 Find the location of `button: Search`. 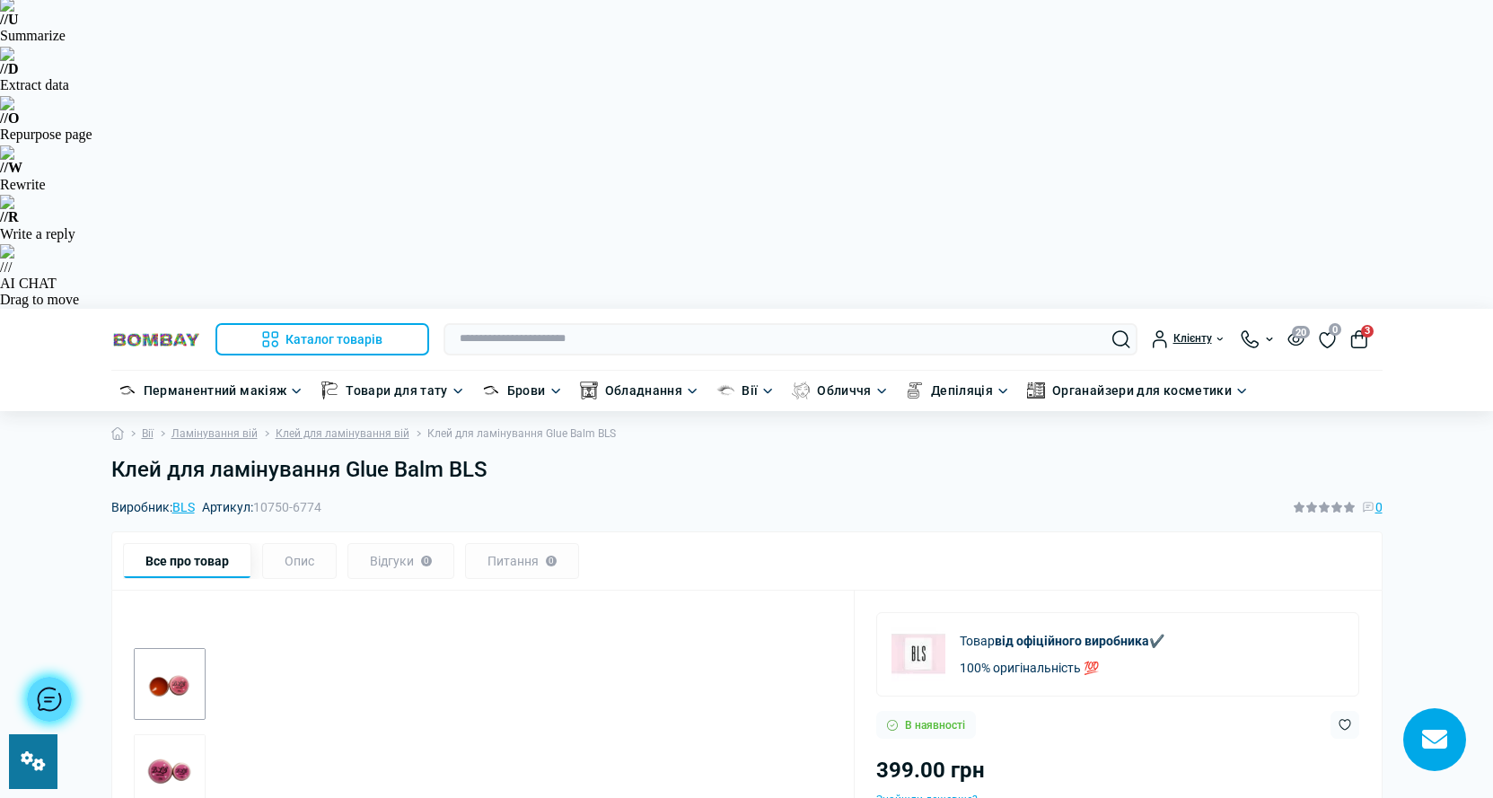

button: Search is located at coordinates (1121, 339).